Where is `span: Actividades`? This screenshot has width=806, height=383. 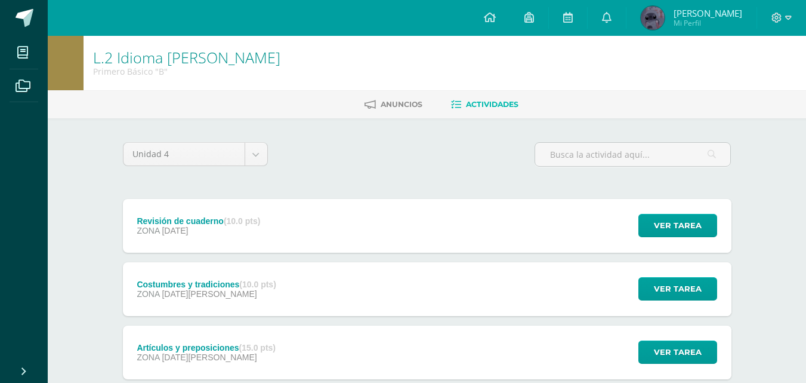 span: Actividades is located at coordinates (492, 104).